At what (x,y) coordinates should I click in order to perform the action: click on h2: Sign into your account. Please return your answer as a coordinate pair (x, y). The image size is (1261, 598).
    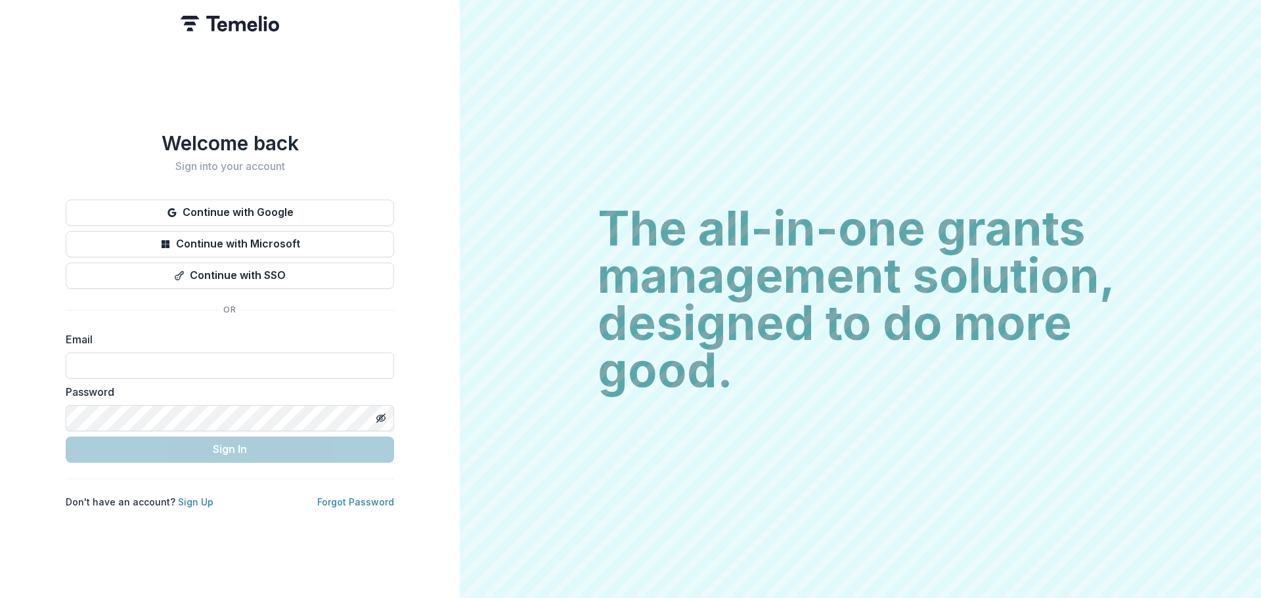
    Looking at the image, I should click on (230, 166).